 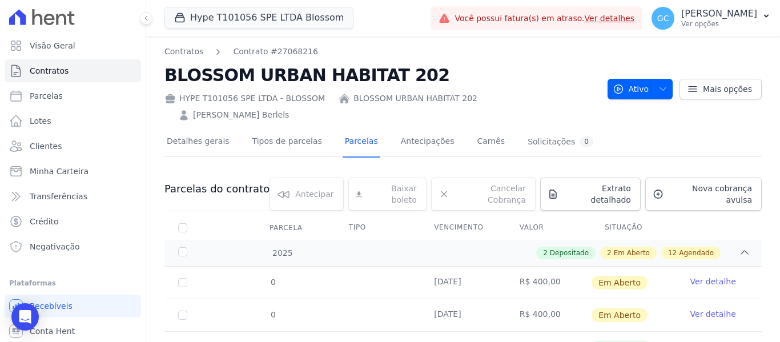 What do you see at coordinates (491, 142) in the screenshot?
I see `a: Carnês` at bounding box center [491, 142].